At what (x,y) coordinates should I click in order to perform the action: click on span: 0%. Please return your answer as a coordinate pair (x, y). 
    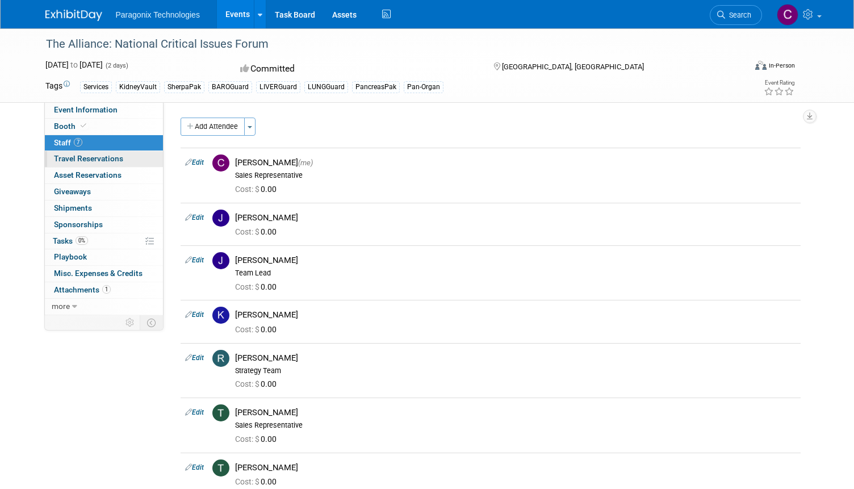
    Looking at the image, I should click on (82, 240).